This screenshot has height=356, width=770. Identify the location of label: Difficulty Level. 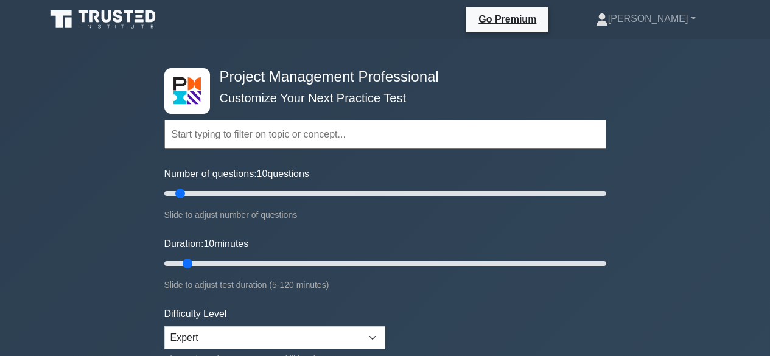
(195, 314).